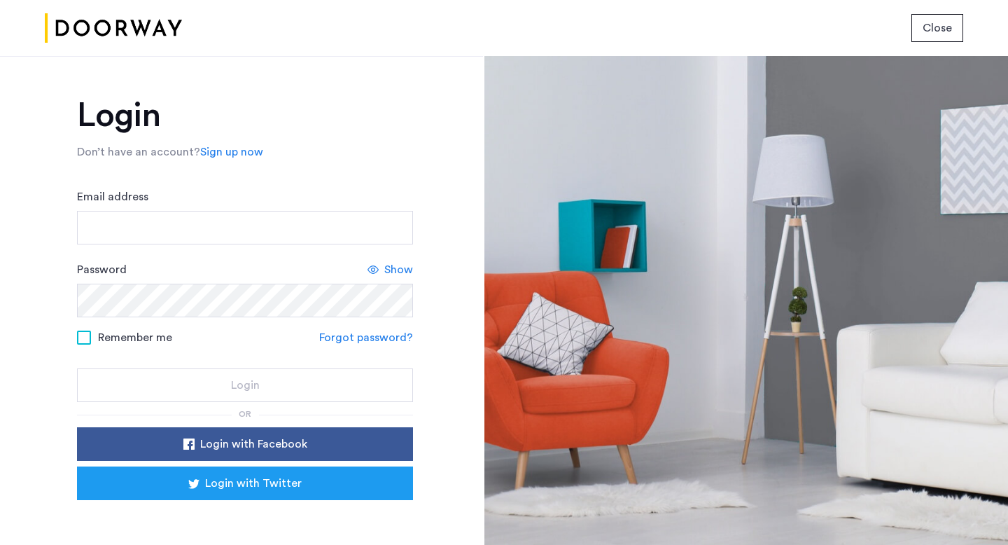 The image size is (1008, 545). Describe the element at coordinates (245, 116) in the screenshot. I see `h1: Login` at that location.